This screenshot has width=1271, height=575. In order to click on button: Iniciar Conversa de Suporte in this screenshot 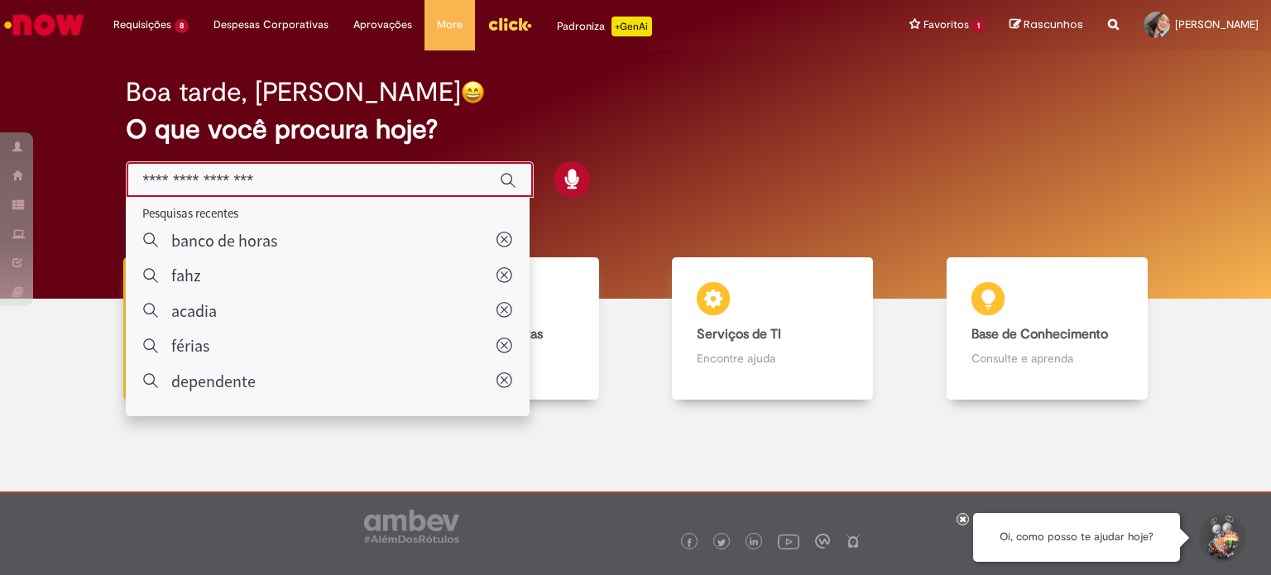, I will do `click(1221, 538)`.